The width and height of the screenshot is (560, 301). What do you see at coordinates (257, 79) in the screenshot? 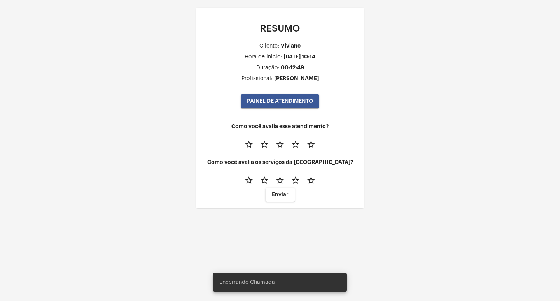
I see `div: Profissional:` at bounding box center [257, 79].